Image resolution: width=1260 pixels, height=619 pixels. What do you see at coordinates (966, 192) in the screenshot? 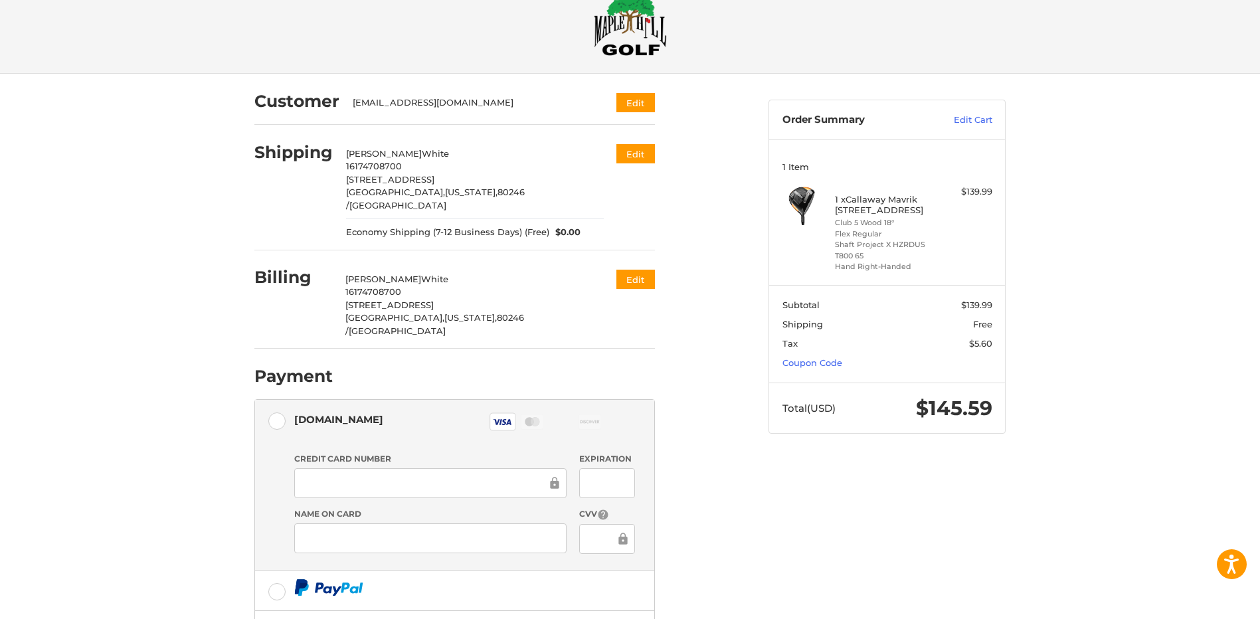
I see `div: $139.99` at bounding box center [966, 192].